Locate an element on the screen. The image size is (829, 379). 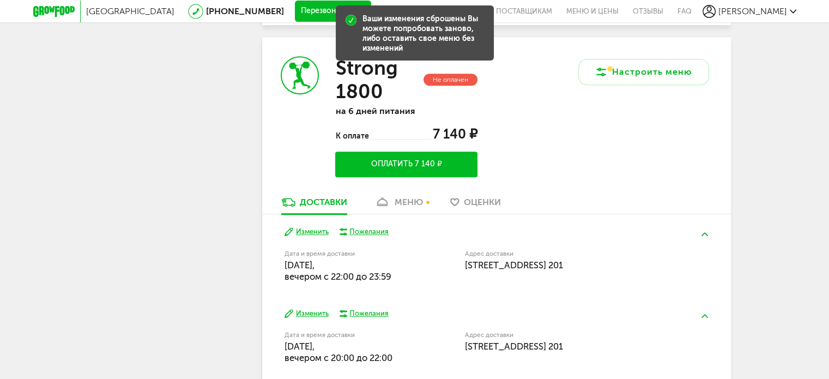
span: 7 140 ₽ is located at coordinates (455, 134).